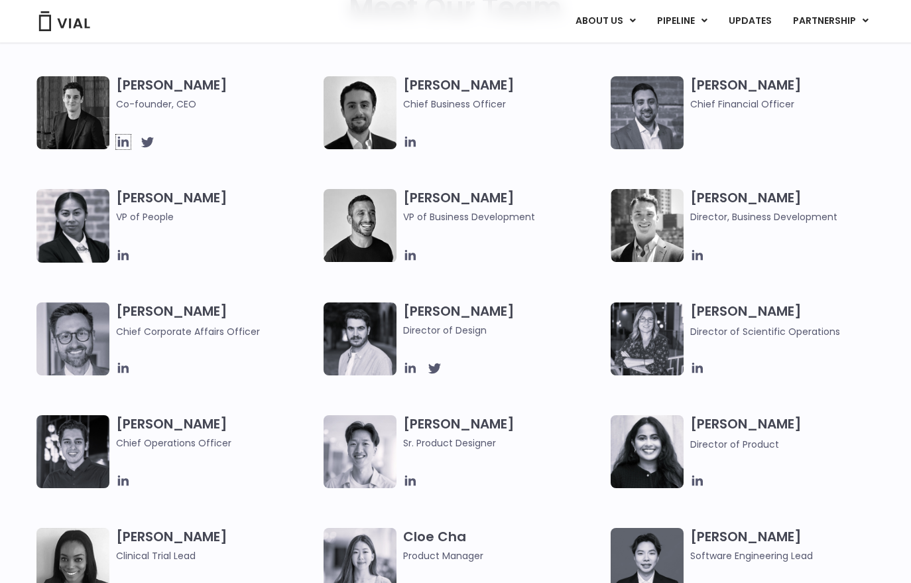  What do you see at coordinates (504, 217) in the screenshot?
I see `span: VP of Business Development` at bounding box center [504, 217].